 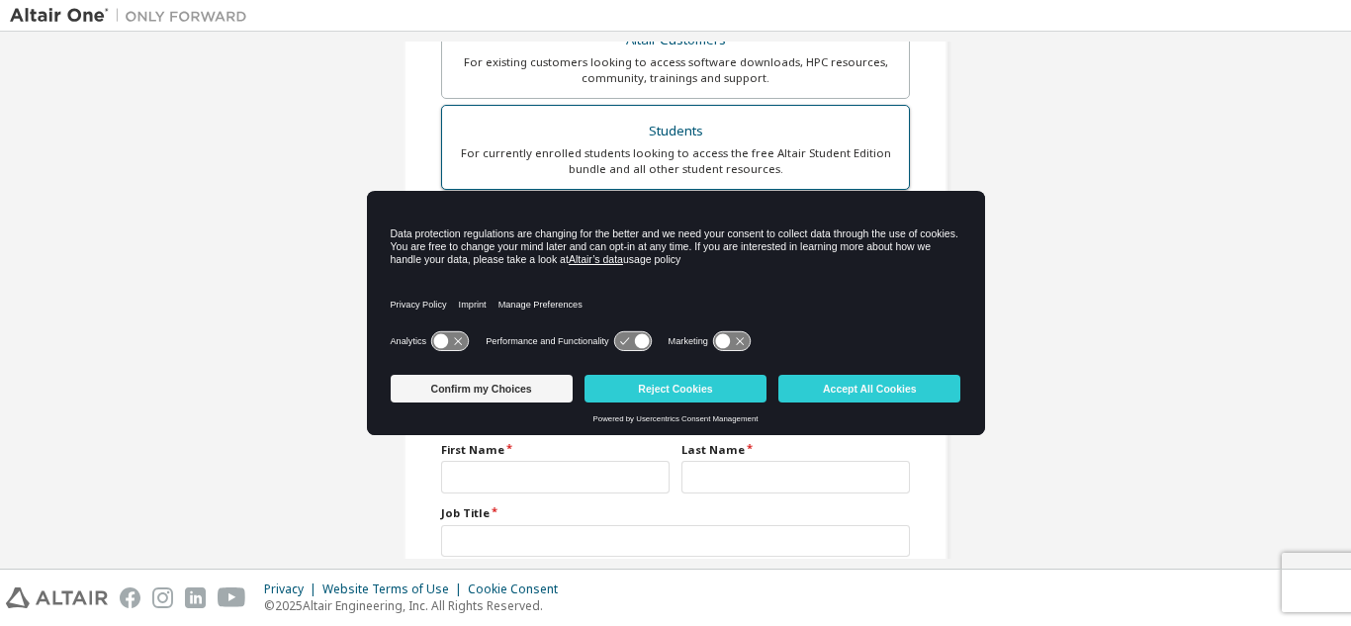 I want to click on img: linkedin.svg, so click(x=195, y=597).